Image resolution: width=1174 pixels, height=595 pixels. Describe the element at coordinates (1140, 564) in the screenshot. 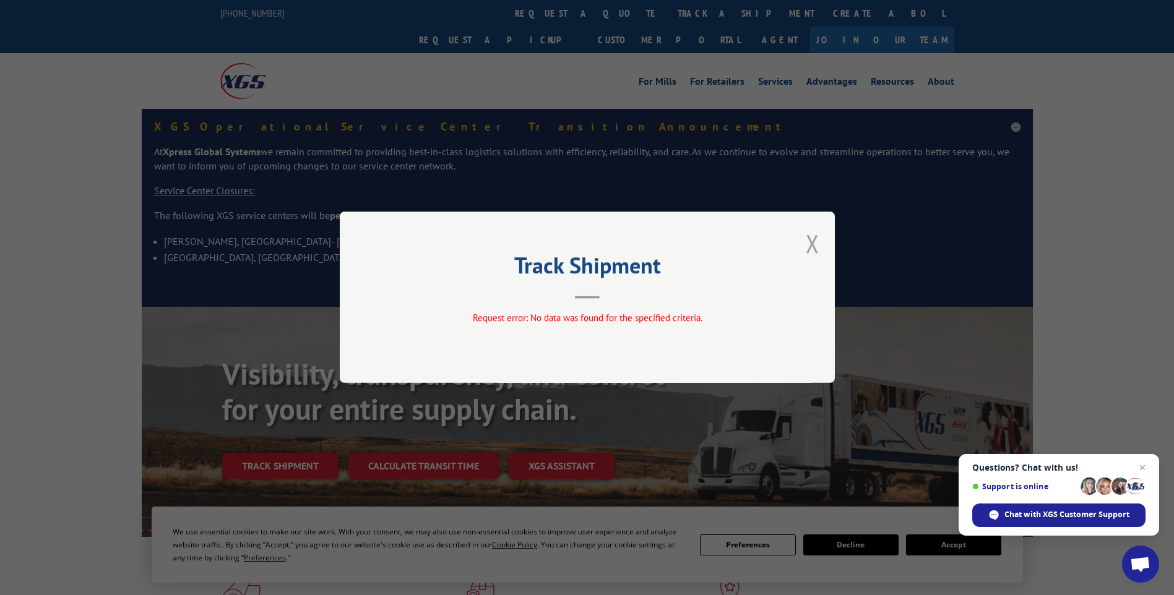

I see `a: Open chat` at that location.